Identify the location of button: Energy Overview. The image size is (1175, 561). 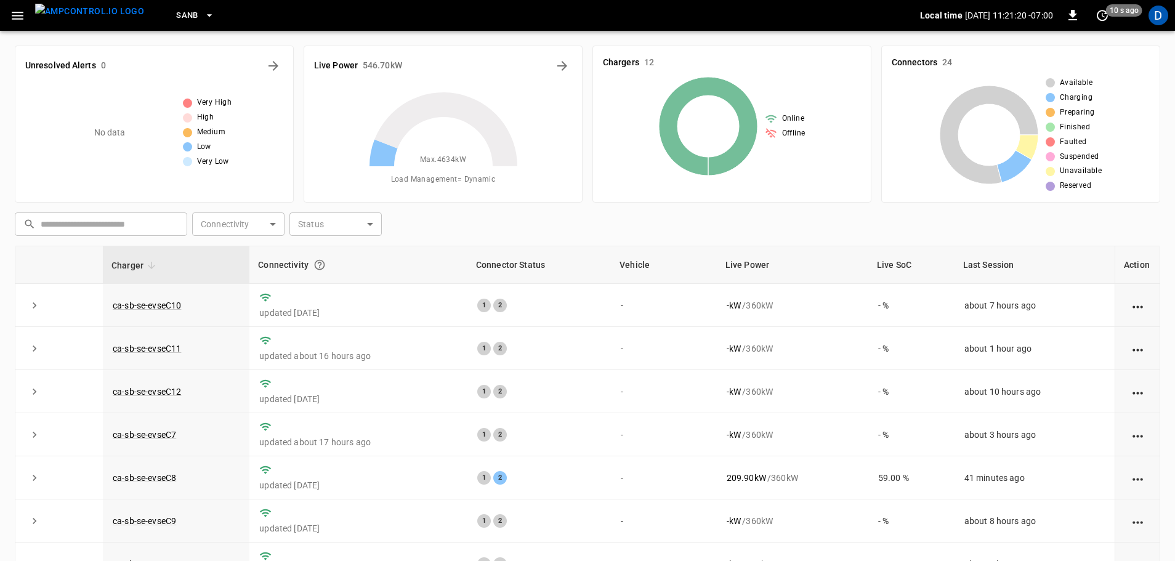
(562, 66).